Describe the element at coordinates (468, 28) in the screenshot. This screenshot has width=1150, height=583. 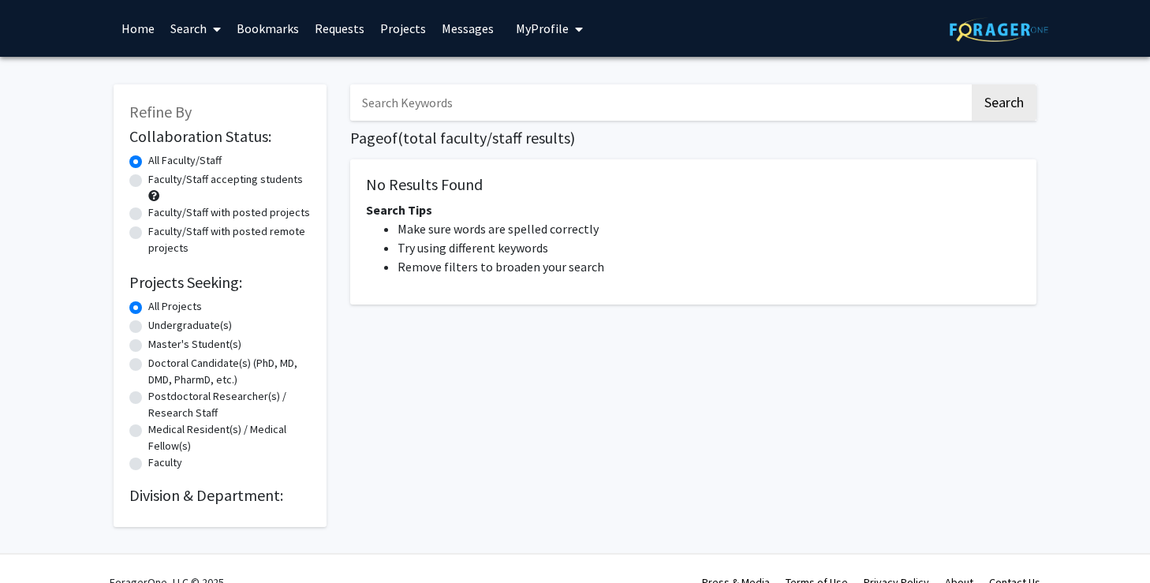
I see `a: Messages` at that location.